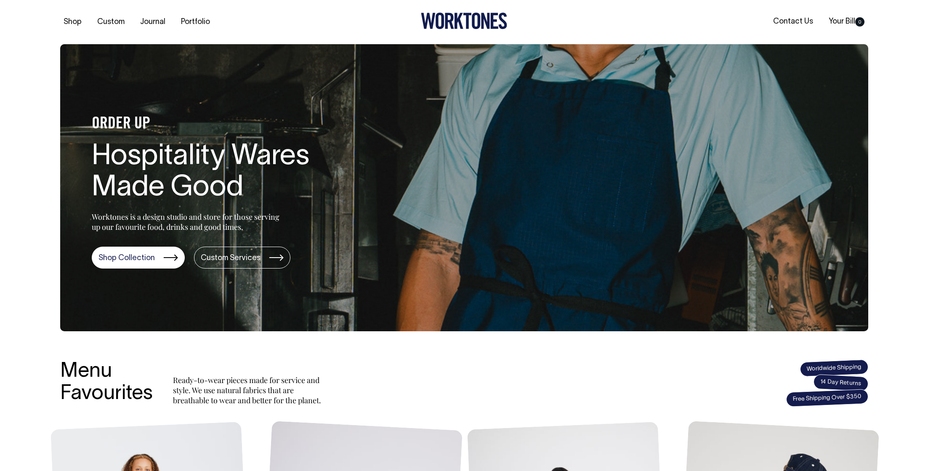 The image size is (928, 471). Describe the element at coordinates (72, 22) in the screenshot. I see `a: Shop` at that location.